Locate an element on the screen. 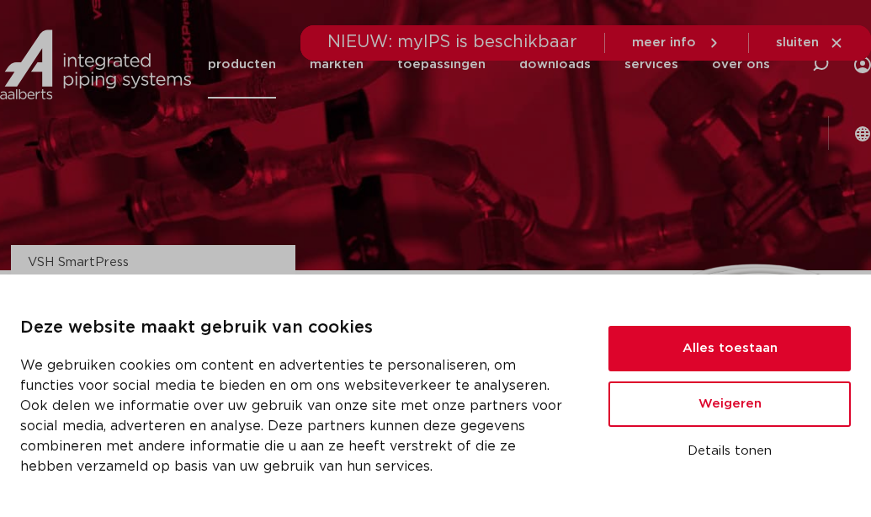 The width and height of the screenshot is (871, 517). a: markten is located at coordinates (337, 64).